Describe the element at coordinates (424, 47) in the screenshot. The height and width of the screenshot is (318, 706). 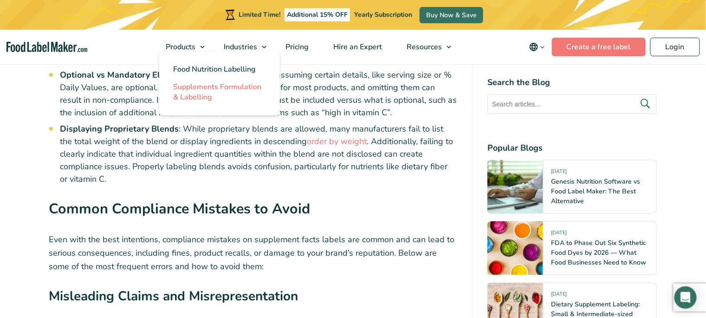
I see `span: Resources` at that location.